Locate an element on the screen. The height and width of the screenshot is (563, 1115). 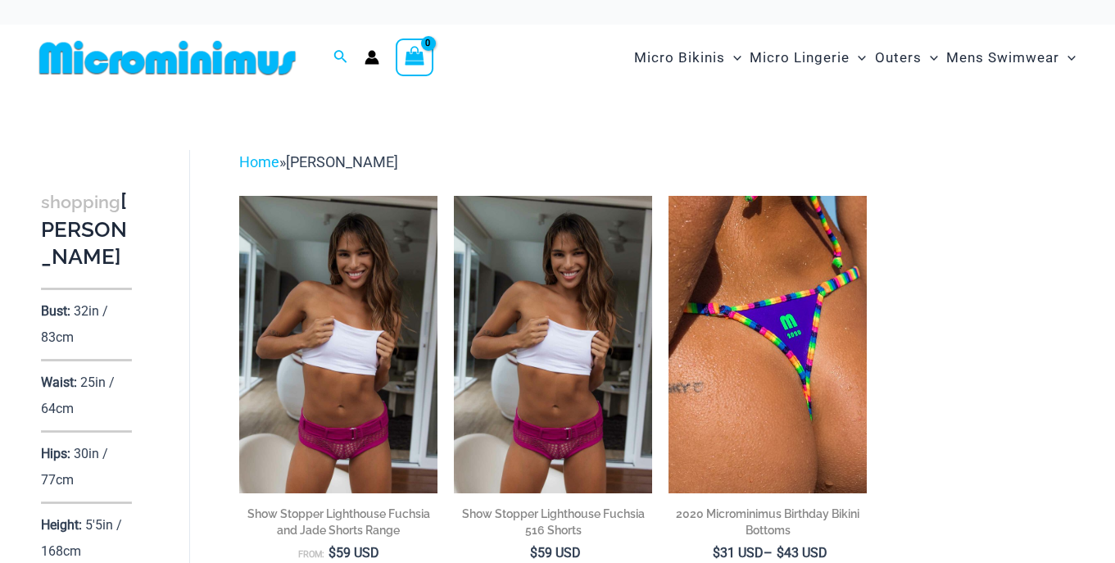
a: Lighthouse Fuchsia 516 Shorts 04Lighthouse Jade 516 Shorts 05Lighthouse Jade 516 Shorts 05 is located at coordinates (338, 344).